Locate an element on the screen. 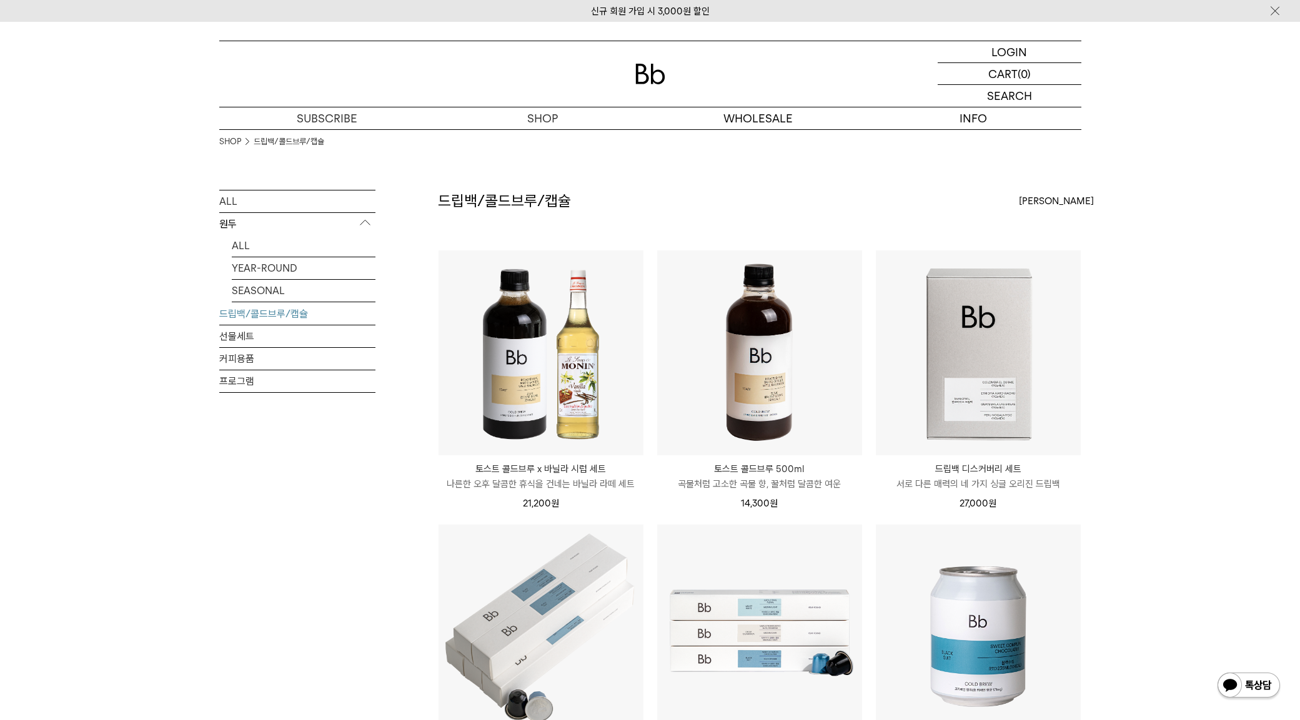 The width and height of the screenshot is (1300, 720). a: 토스트 콜드브루 x 바닐라 시럽 세트 is located at coordinates (541, 353).